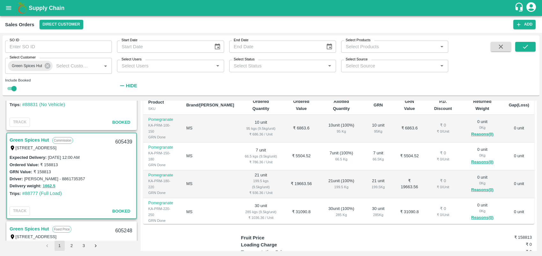 This screenshot has width=542, height=256. What do you see at coordinates (30, 66) in the screenshot?
I see `div: Green Spices Hut` at bounding box center [30, 66].